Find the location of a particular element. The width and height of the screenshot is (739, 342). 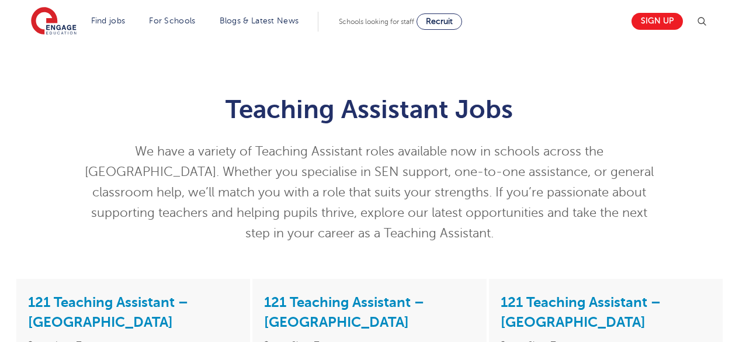

a: For Schools is located at coordinates (172, 20).